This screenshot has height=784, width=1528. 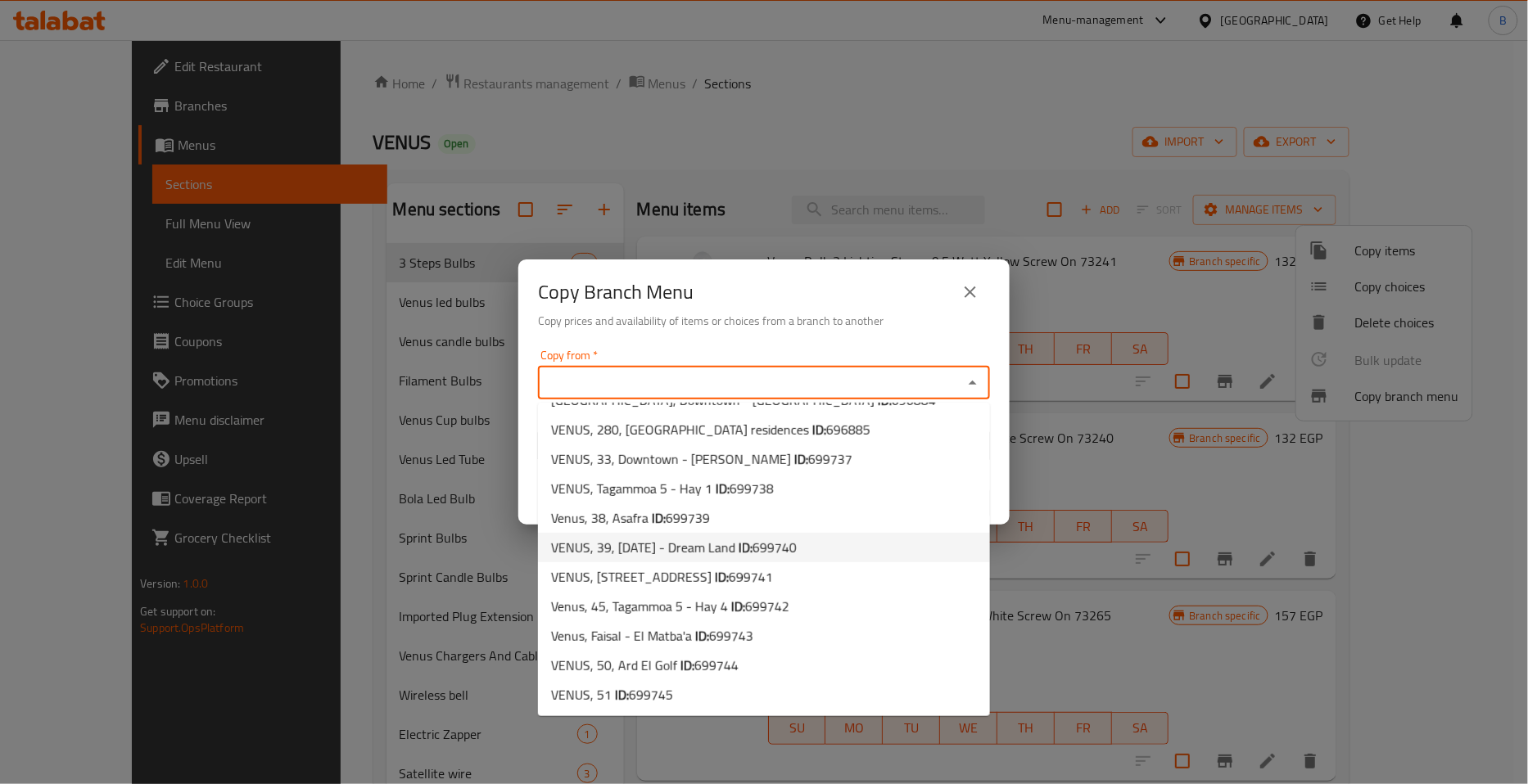 I want to click on span: 696885, so click(x=848, y=430).